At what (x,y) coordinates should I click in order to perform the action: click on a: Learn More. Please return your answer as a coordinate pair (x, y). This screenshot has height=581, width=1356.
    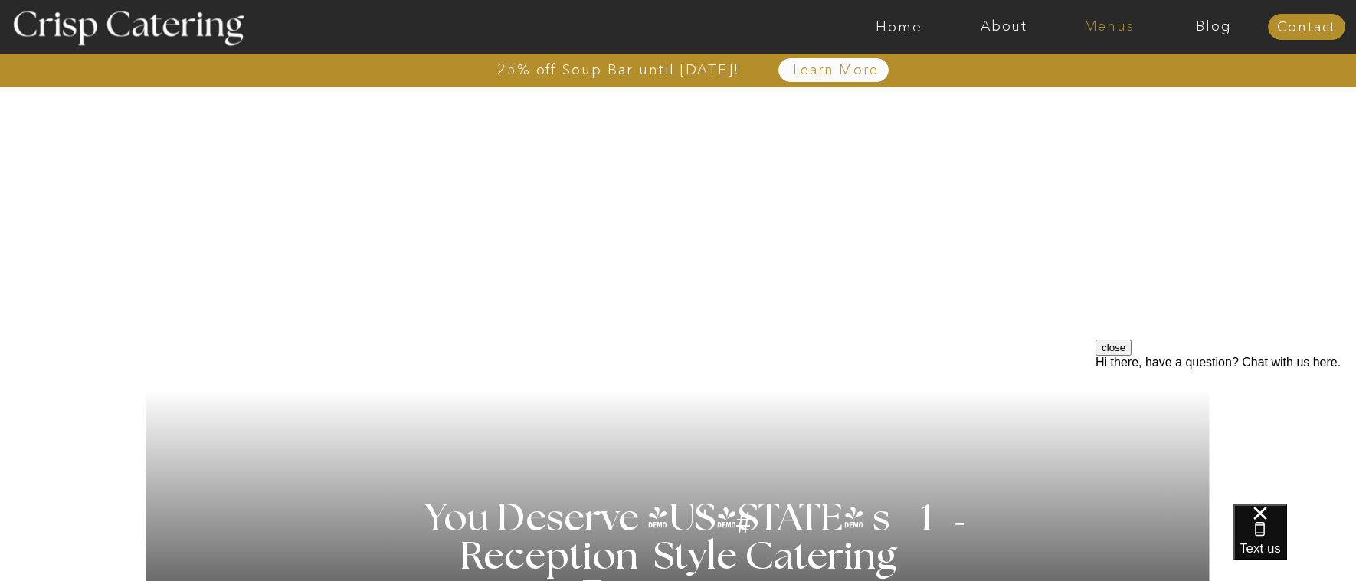
    Looking at the image, I should click on (835, 70).